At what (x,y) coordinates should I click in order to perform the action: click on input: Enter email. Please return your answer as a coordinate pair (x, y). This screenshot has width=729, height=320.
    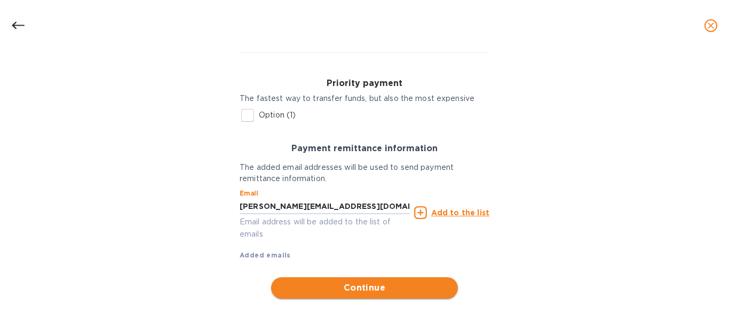
    Looking at the image, I should click on (325, 206).